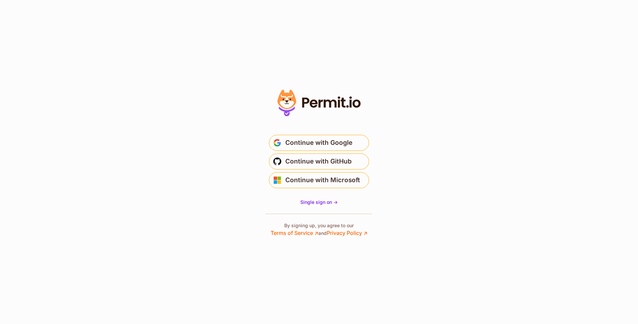 The height and width of the screenshot is (324, 638). What do you see at coordinates (318, 162) in the screenshot?
I see `span: Continue with GitHub` at bounding box center [318, 162].